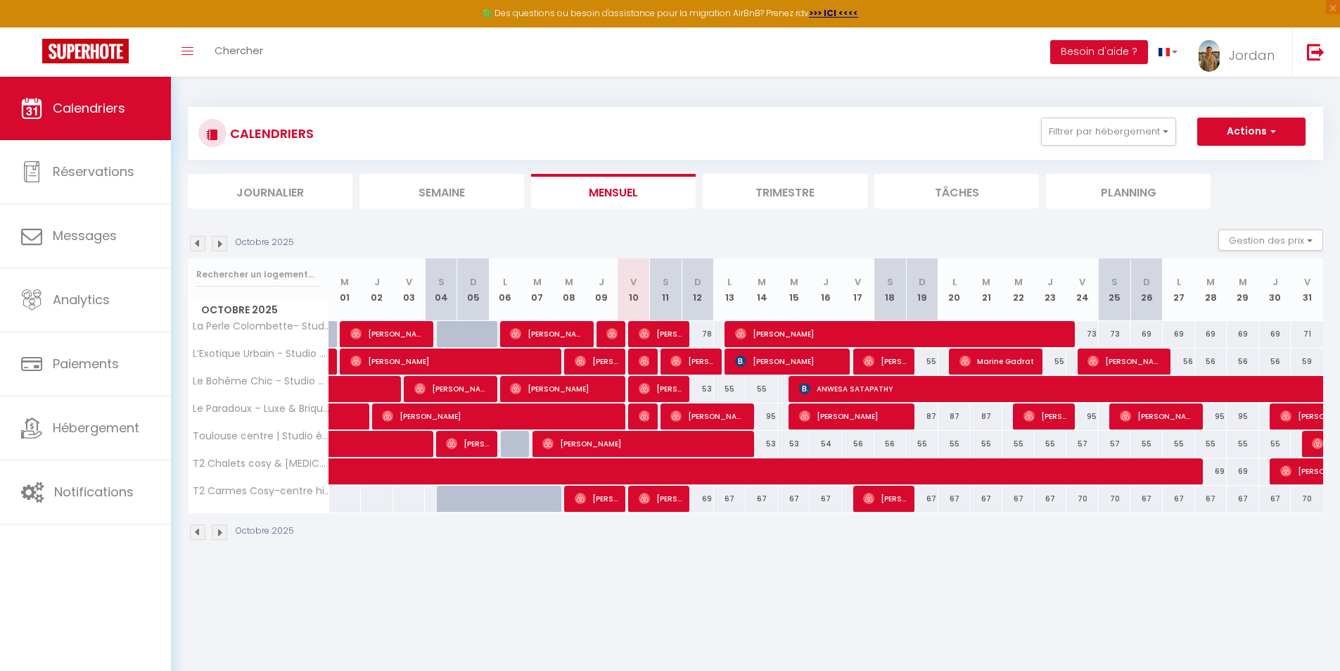  Describe the element at coordinates (261, 381) in the screenshot. I see `span: Le Bohème Chic - Studio Cosy - Métro & Gare` at that location.